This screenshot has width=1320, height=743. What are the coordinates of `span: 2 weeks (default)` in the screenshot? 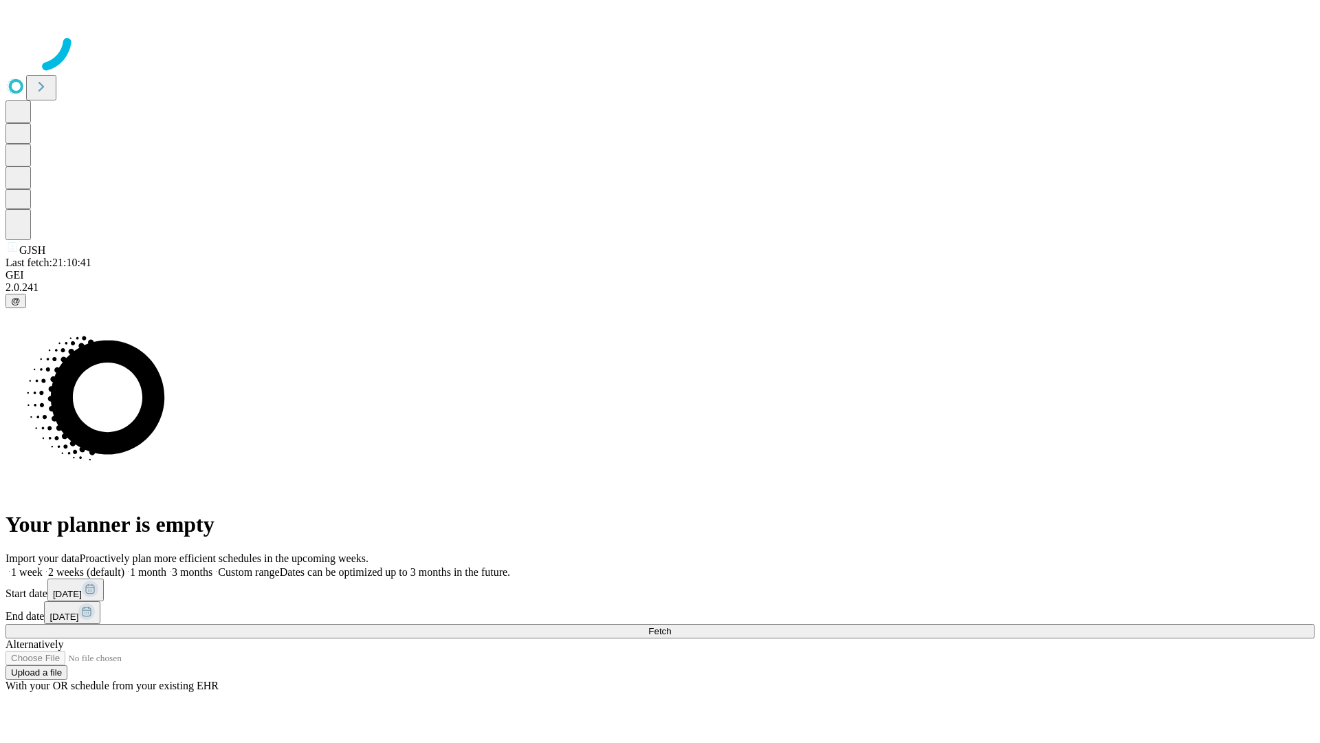 It's located at (86, 571).